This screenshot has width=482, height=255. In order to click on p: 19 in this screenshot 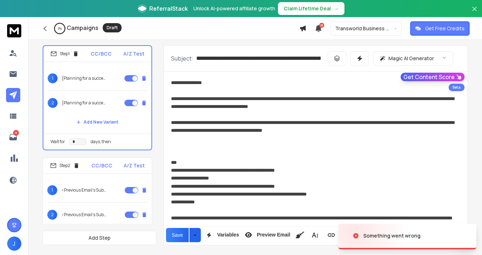, I will do `click(16, 133)`.